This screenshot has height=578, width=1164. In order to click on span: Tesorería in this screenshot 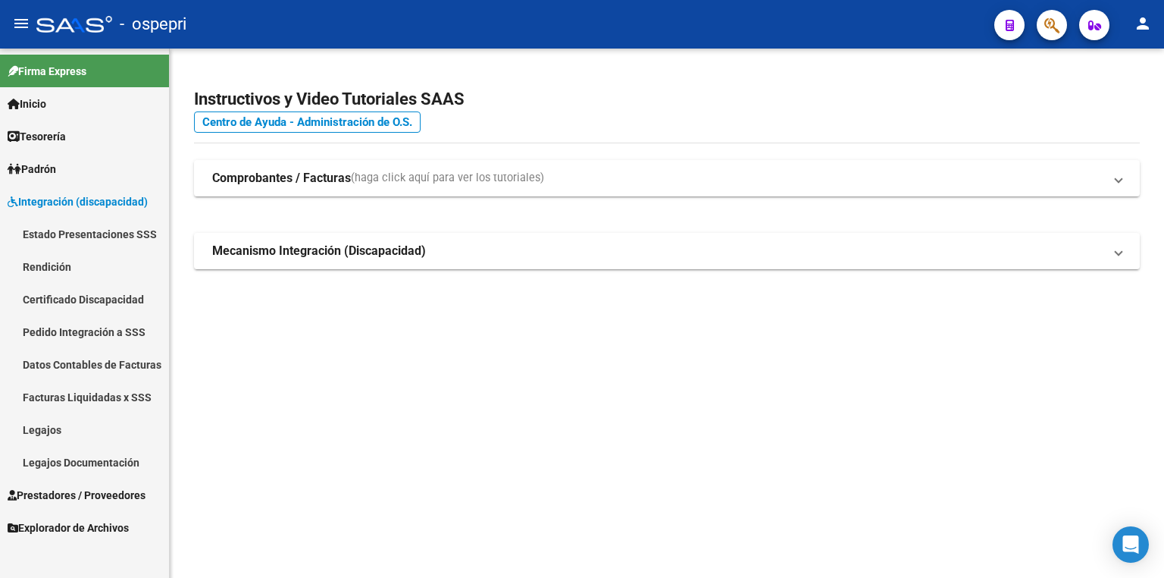, I will do `click(36, 136)`.